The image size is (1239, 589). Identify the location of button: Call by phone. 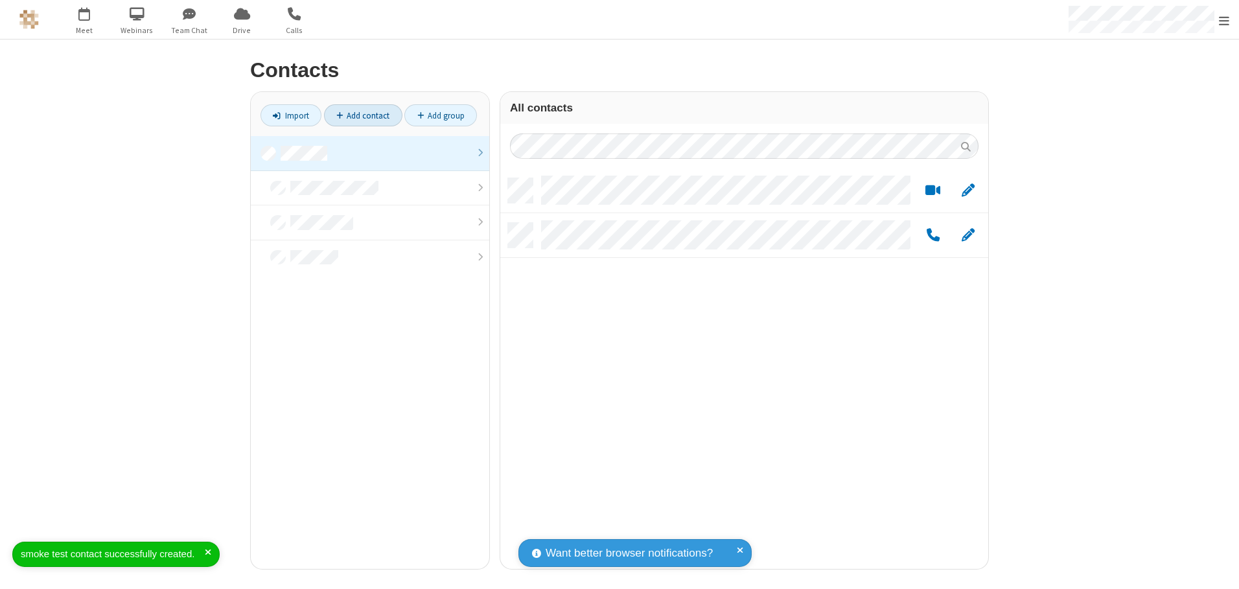
(932, 235).